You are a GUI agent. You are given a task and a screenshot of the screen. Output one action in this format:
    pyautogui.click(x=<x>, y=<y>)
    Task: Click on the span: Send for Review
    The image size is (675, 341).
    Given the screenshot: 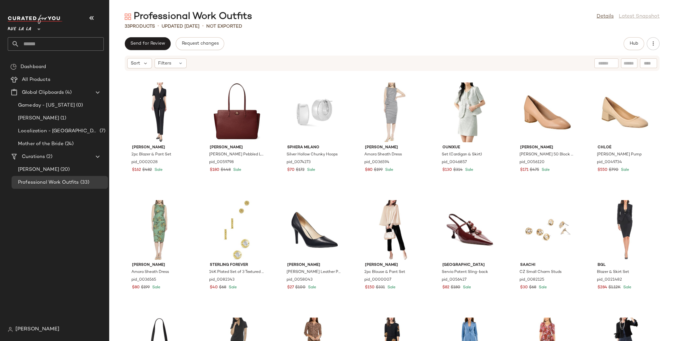 What is the action you would take?
    pyautogui.click(x=147, y=44)
    